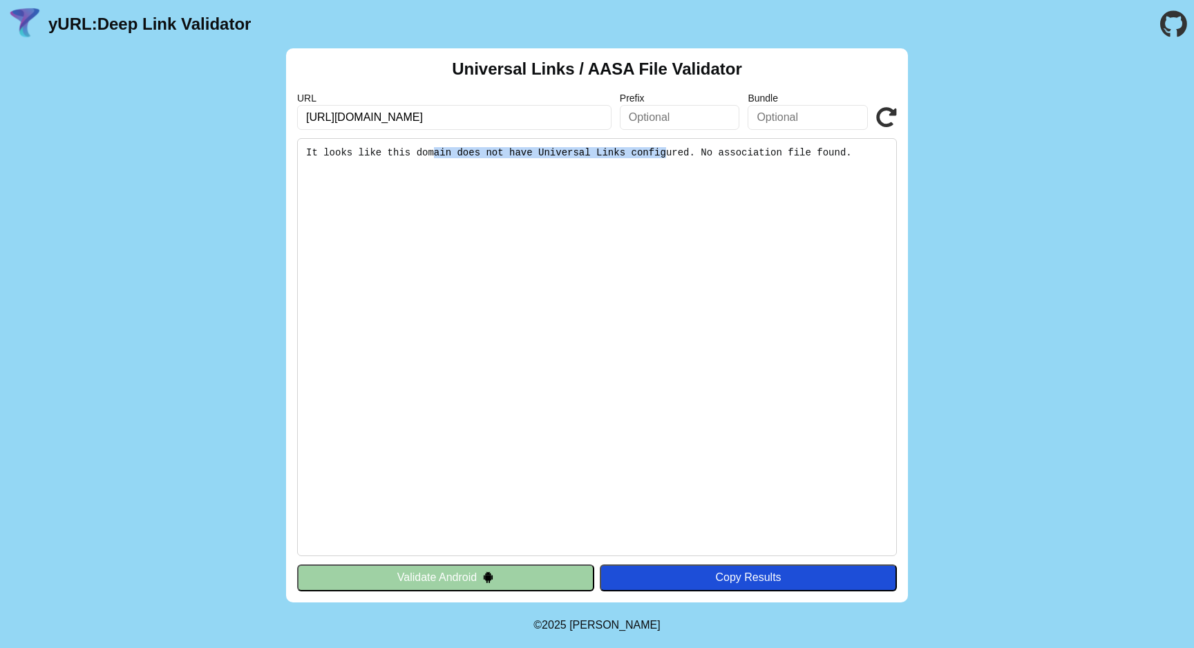  Describe the element at coordinates (680, 98) in the screenshot. I see `label: Prefix` at that location.